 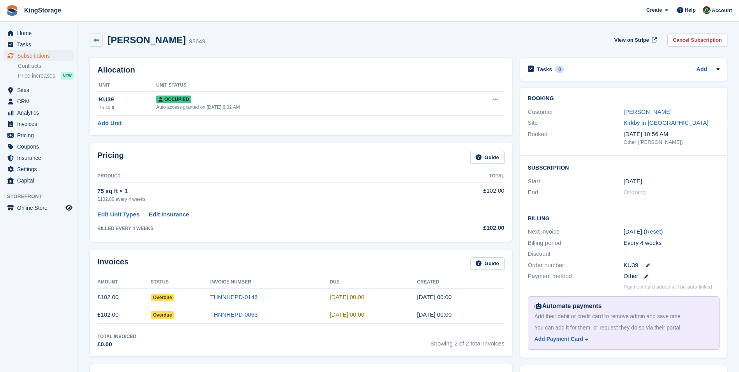 What do you see at coordinates (41, 180) in the screenshot?
I see `span: Capital` at bounding box center [41, 180].